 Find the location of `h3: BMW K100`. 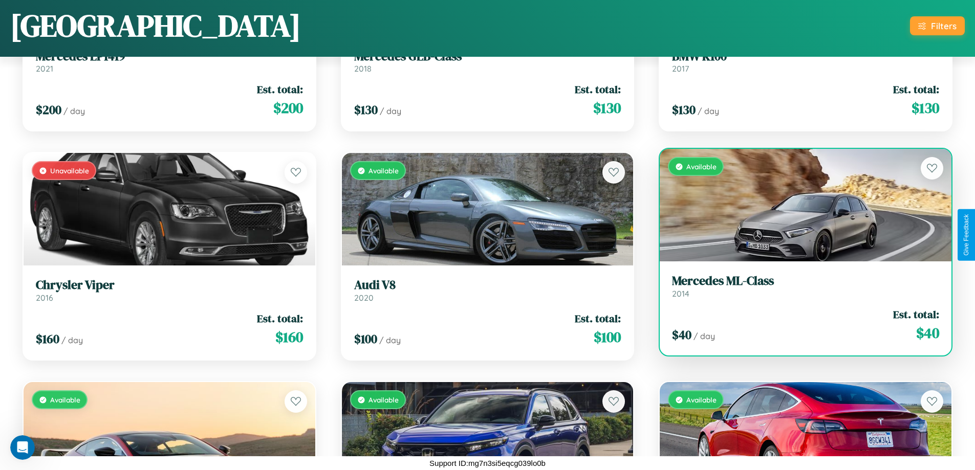

h3: BMW K100 is located at coordinates (805, 56).